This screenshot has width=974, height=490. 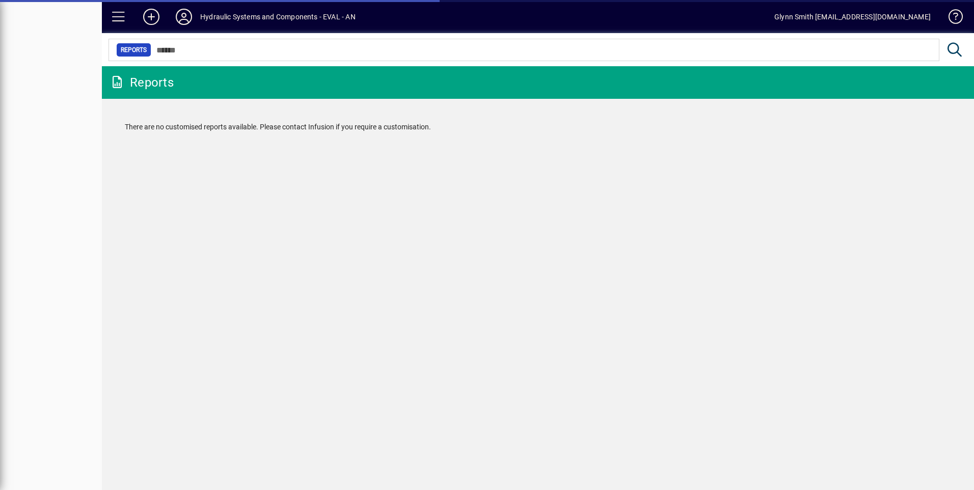 What do you see at coordinates (278, 17) in the screenshot?
I see `div: Hydraulic Systems and Components - EVAL - AN` at bounding box center [278, 17].